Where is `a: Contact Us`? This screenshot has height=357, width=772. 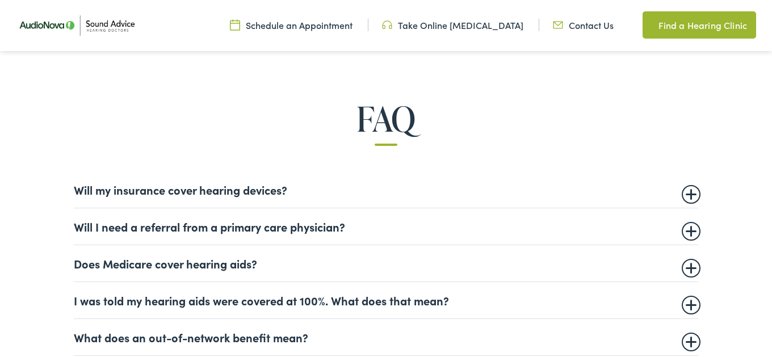 a: Contact Us is located at coordinates (583, 25).